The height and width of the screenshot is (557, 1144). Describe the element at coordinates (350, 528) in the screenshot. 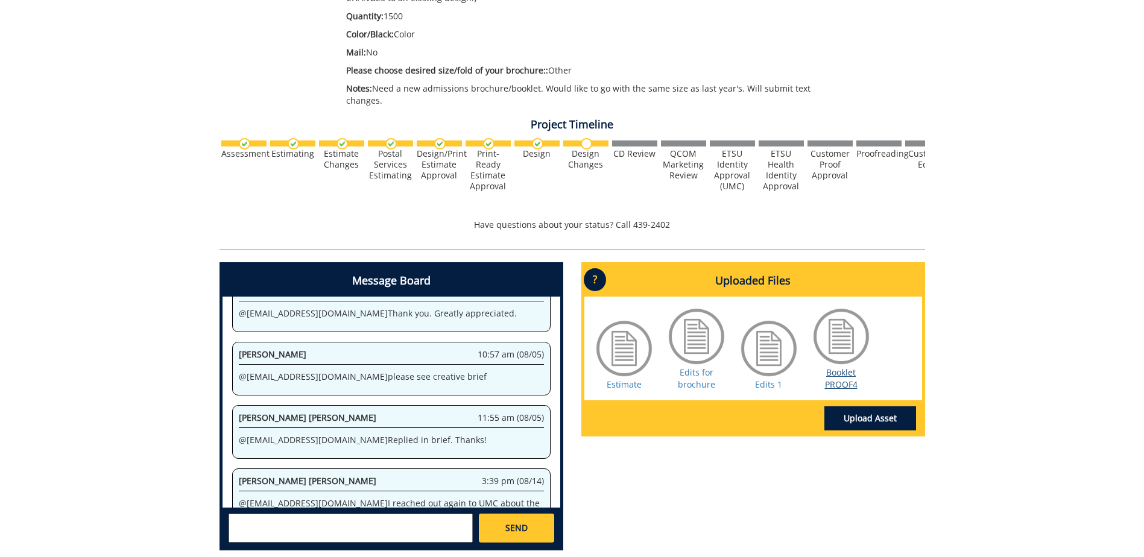

I see `textarea: messageToSend` at that location.